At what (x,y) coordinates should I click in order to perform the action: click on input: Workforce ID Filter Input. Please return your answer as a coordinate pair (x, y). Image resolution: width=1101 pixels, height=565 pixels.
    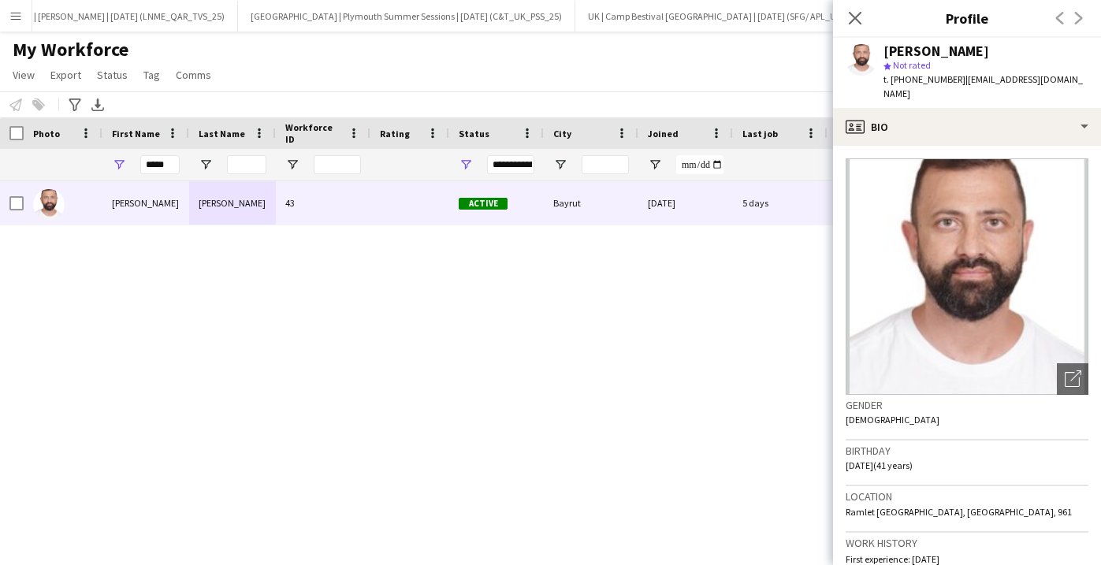
    Looking at the image, I should click on (337, 165).